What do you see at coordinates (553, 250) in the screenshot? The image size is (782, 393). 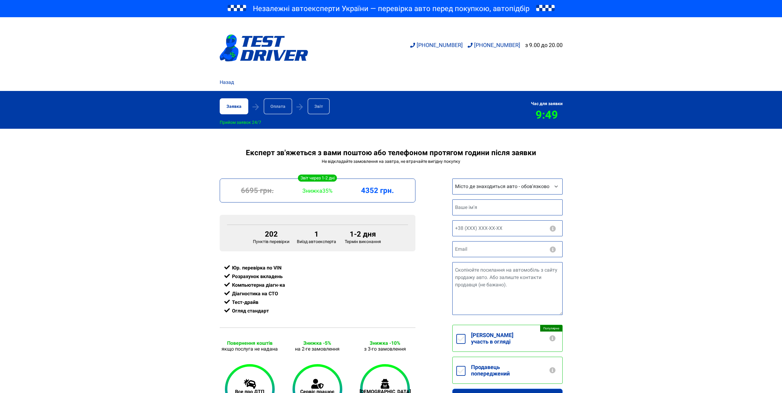 I see `button: Ніякого спаму, на електронну пошту приходить звіт.` at bounding box center [553, 250].